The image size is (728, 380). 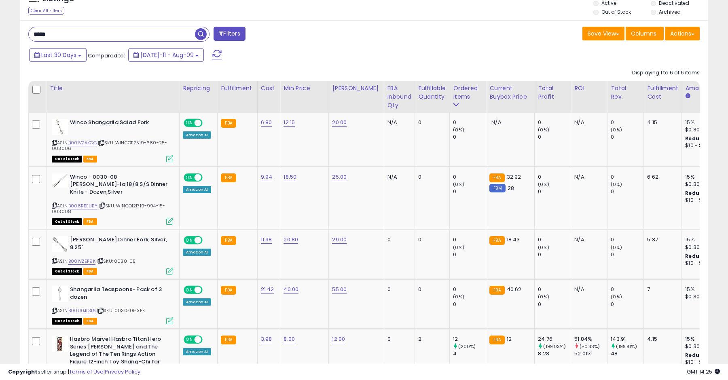 What do you see at coordinates (267, 240) in the screenshot?
I see `a: 11.98` at bounding box center [267, 240].